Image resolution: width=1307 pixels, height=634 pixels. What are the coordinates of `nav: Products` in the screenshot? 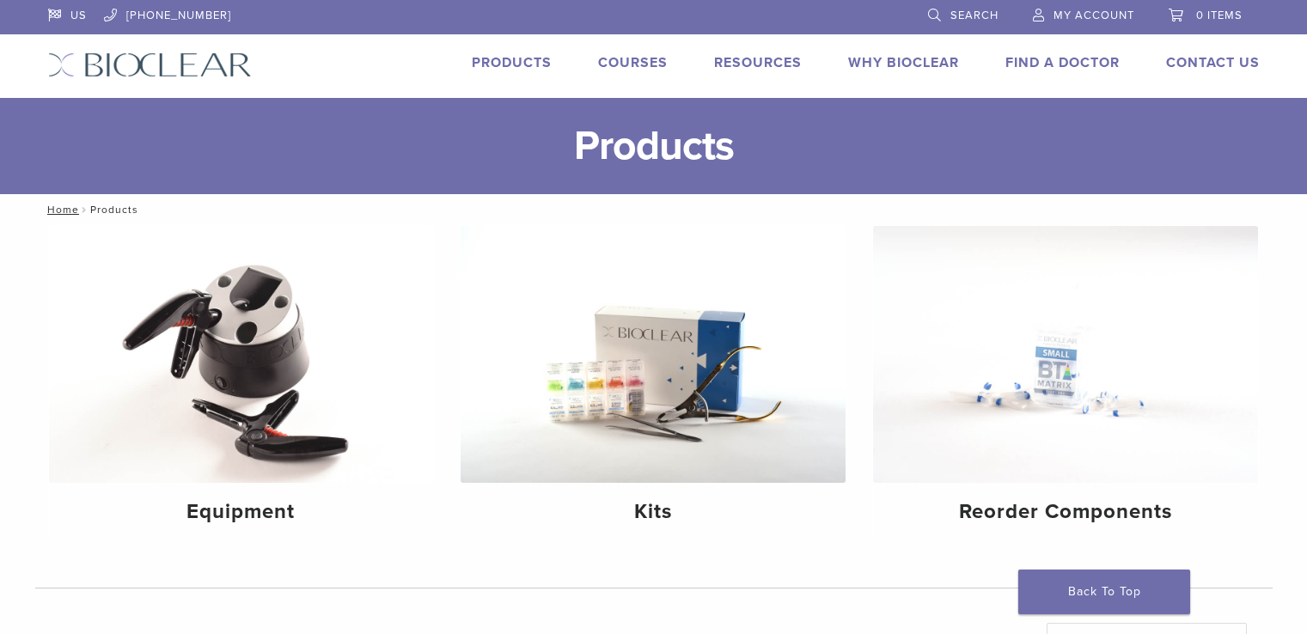 It's located at (654, 210).